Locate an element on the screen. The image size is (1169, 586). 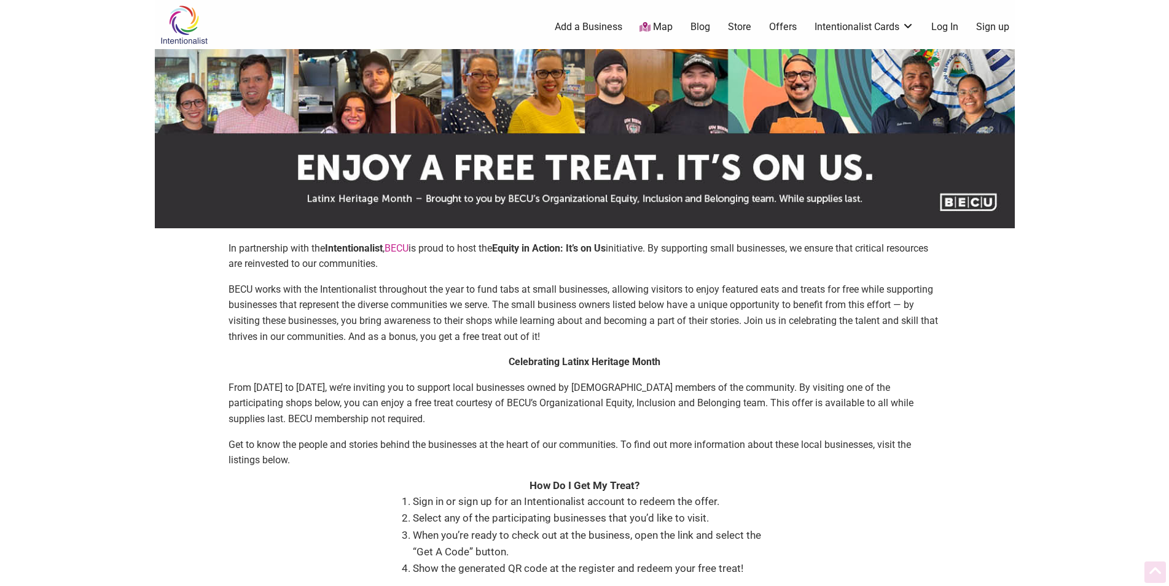
a: Blog is located at coordinates (700, 27).